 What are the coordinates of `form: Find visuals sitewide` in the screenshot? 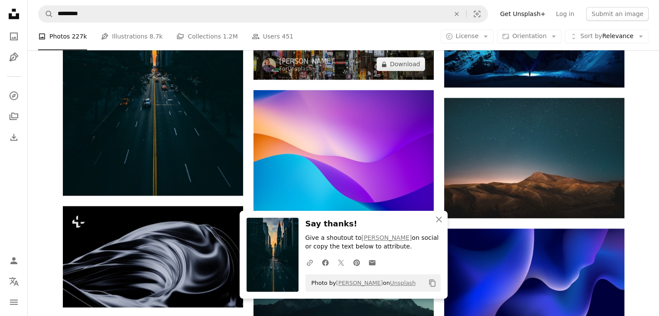 It's located at (263, 14).